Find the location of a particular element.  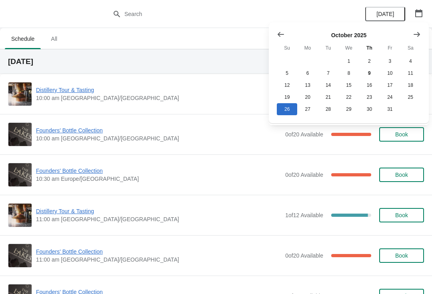

th: Sunday is located at coordinates (287, 48).